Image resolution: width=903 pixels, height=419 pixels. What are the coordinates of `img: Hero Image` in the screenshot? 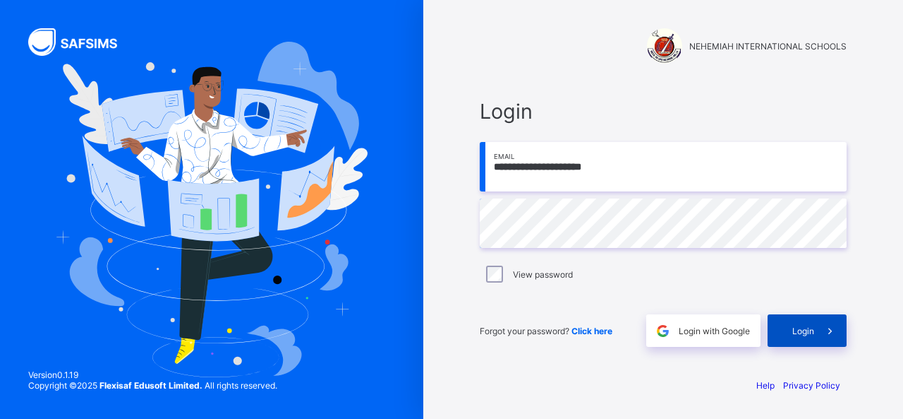 It's located at (211, 209).